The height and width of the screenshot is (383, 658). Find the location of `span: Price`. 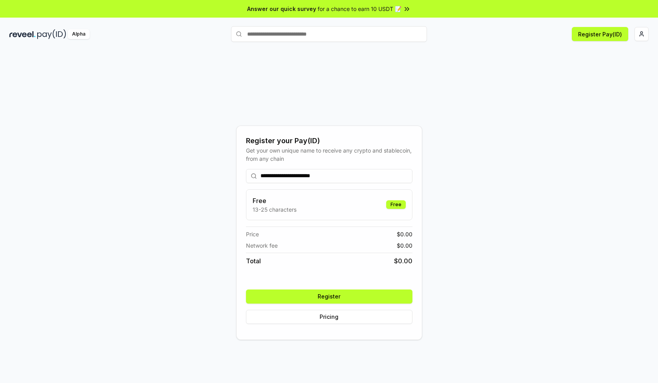

span: Price is located at coordinates (252, 234).